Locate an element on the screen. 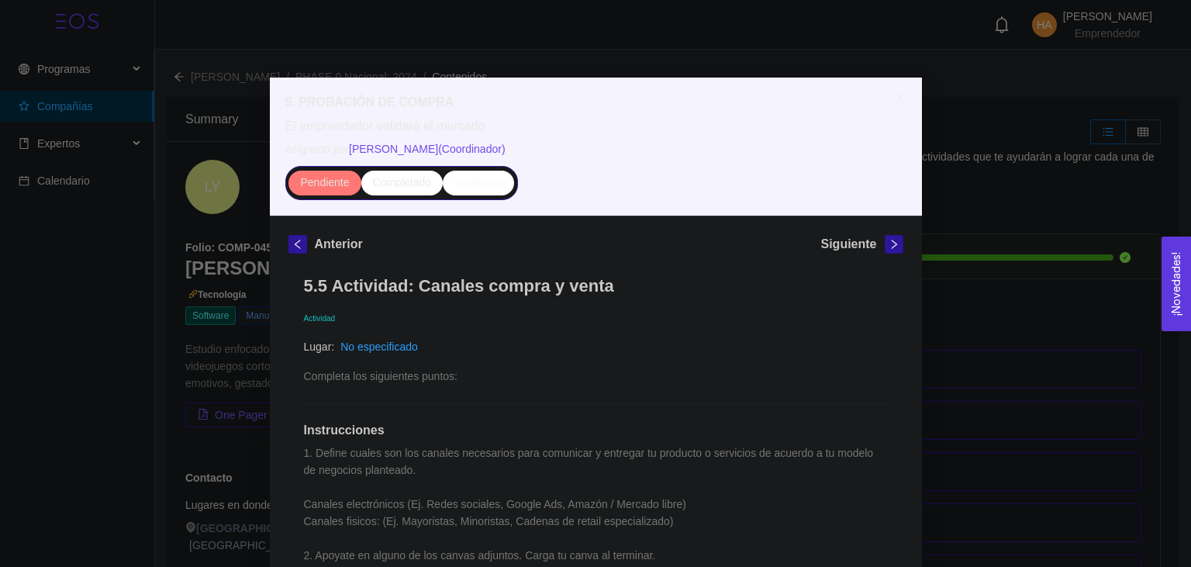 This screenshot has width=1191, height=567. span: Completado is located at coordinates (403, 182).